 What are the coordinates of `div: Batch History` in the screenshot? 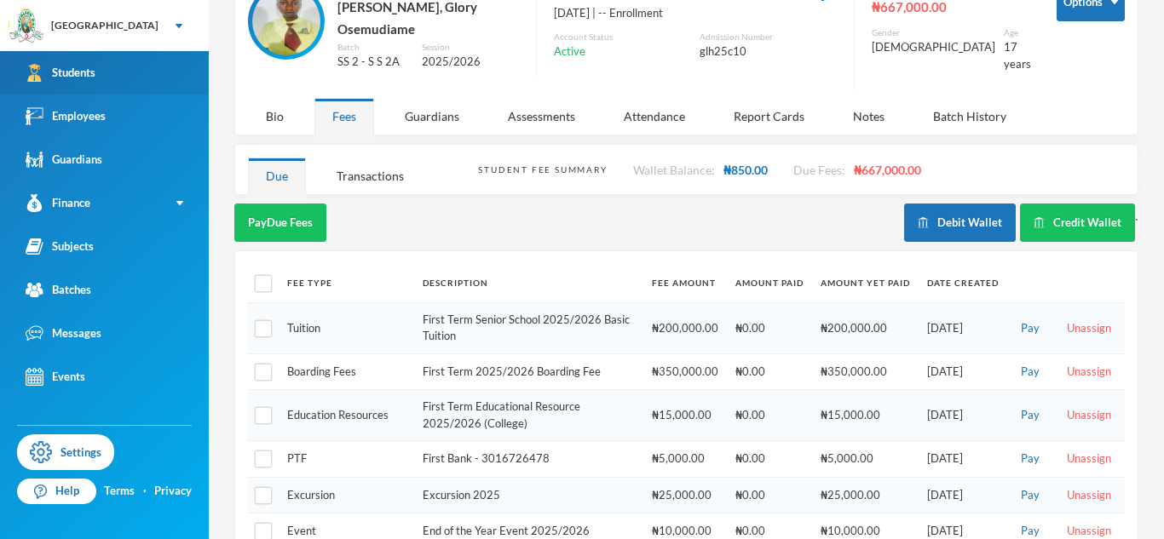 It's located at (970, 116).